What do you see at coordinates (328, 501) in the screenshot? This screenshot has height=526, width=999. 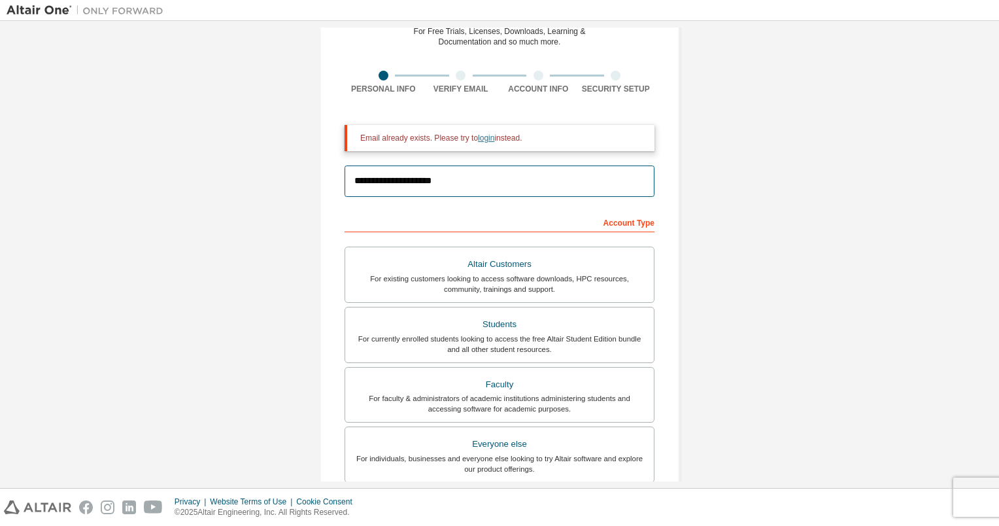 I see `div: Cookie Consent` at bounding box center [328, 501].